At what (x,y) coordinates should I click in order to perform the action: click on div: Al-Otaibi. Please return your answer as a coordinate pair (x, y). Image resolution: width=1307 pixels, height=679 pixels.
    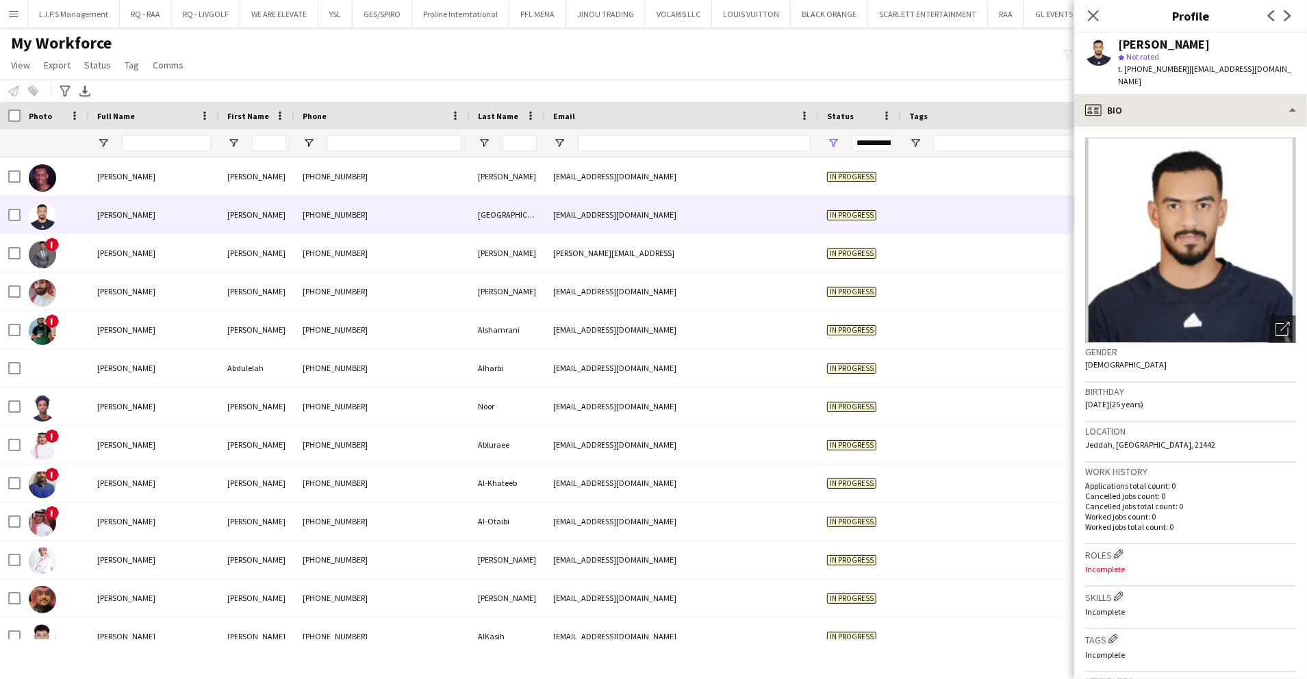
    Looking at the image, I should click on (507, 521).